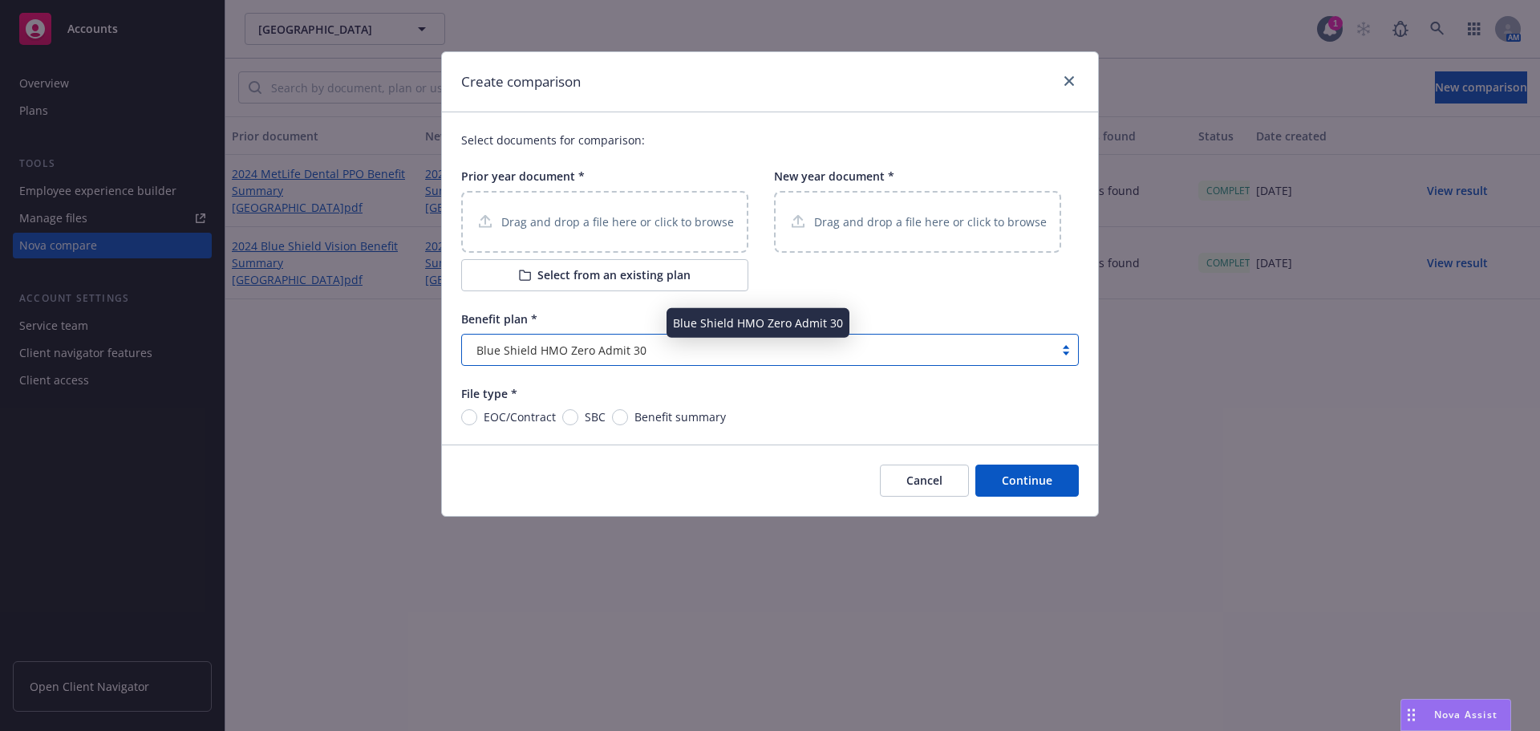 The width and height of the screenshot is (1540, 731). I want to click on button: Nova Assist, so click(1456, 715).